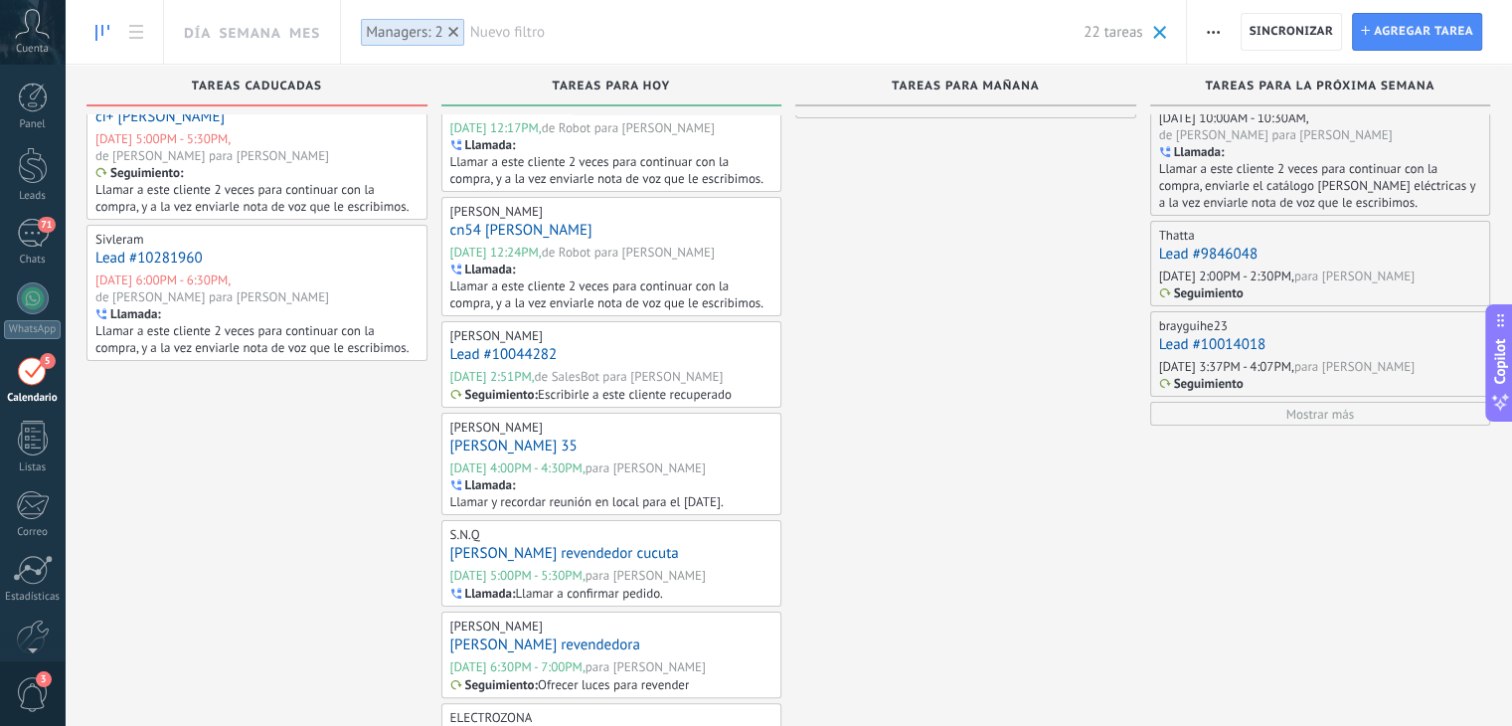 This screenshot has height=726, width=1512. I want to click on button: Agregar tarea, so click(1417, 32).